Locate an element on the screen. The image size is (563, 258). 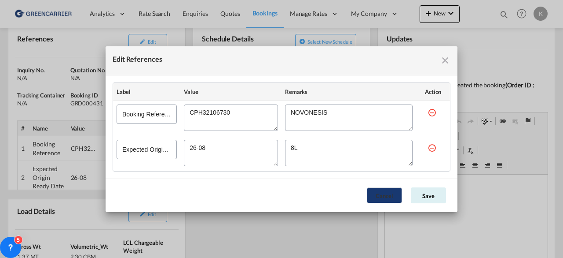
body: Editor, editor2 is located at coordinates (81, 13).